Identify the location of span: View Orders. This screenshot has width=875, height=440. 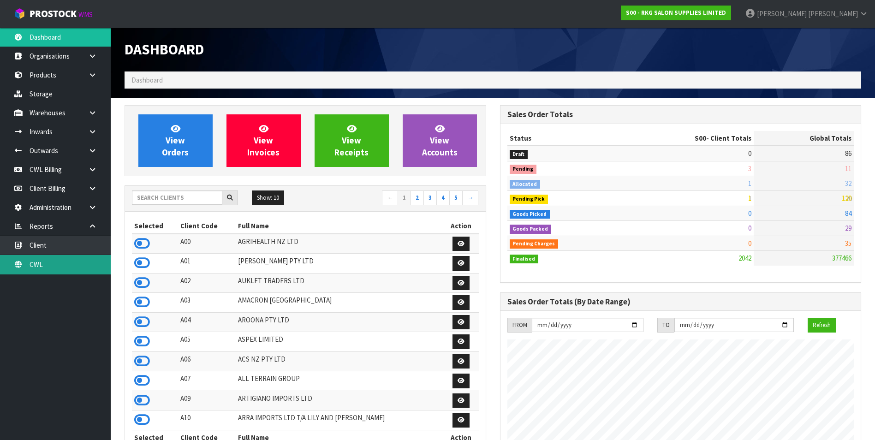
(175, 140).